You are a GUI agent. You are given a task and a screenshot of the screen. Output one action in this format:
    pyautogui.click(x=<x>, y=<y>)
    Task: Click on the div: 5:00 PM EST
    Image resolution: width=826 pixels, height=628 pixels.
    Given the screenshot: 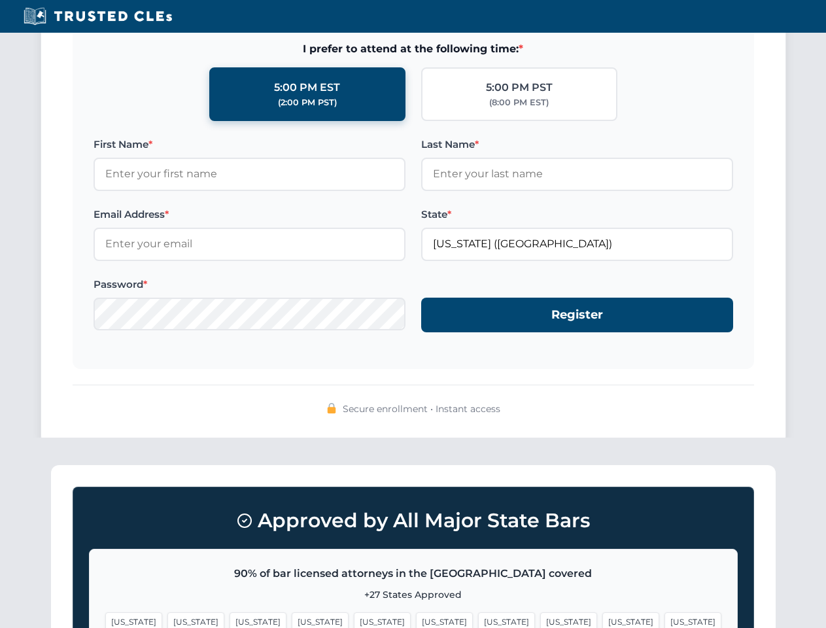 What is the action you would take?
    pyautogui.click(x=307, y=88)
    